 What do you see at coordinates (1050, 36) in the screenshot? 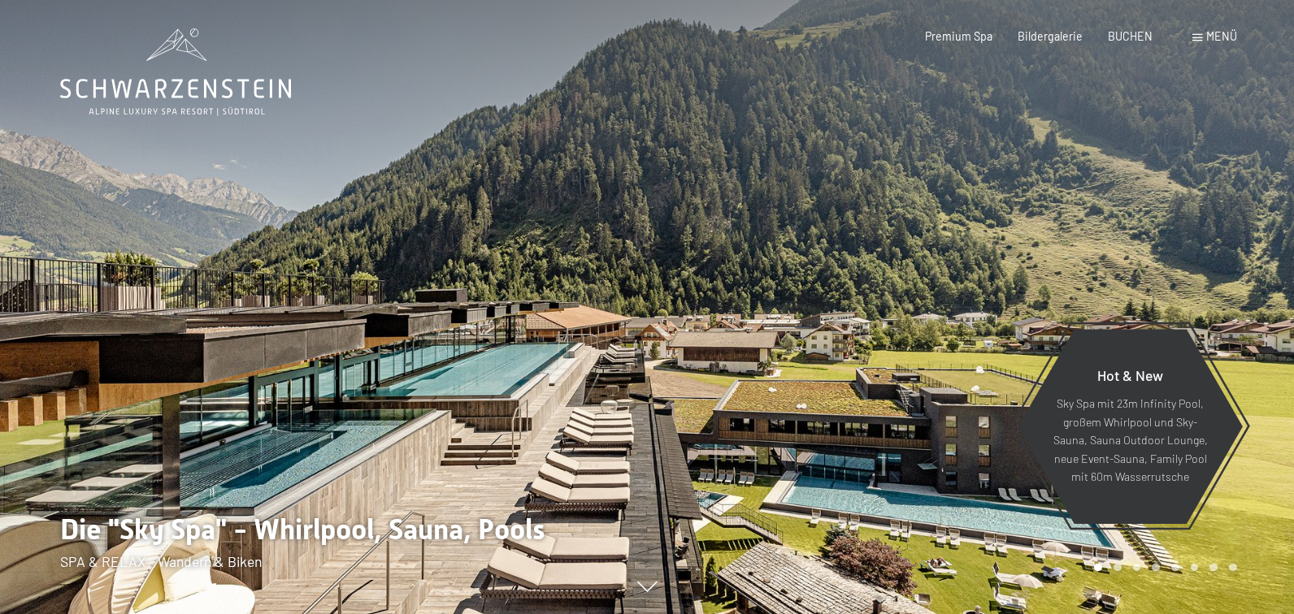
I see `a: Bildergalerie` at bounding box center [1050, 36].